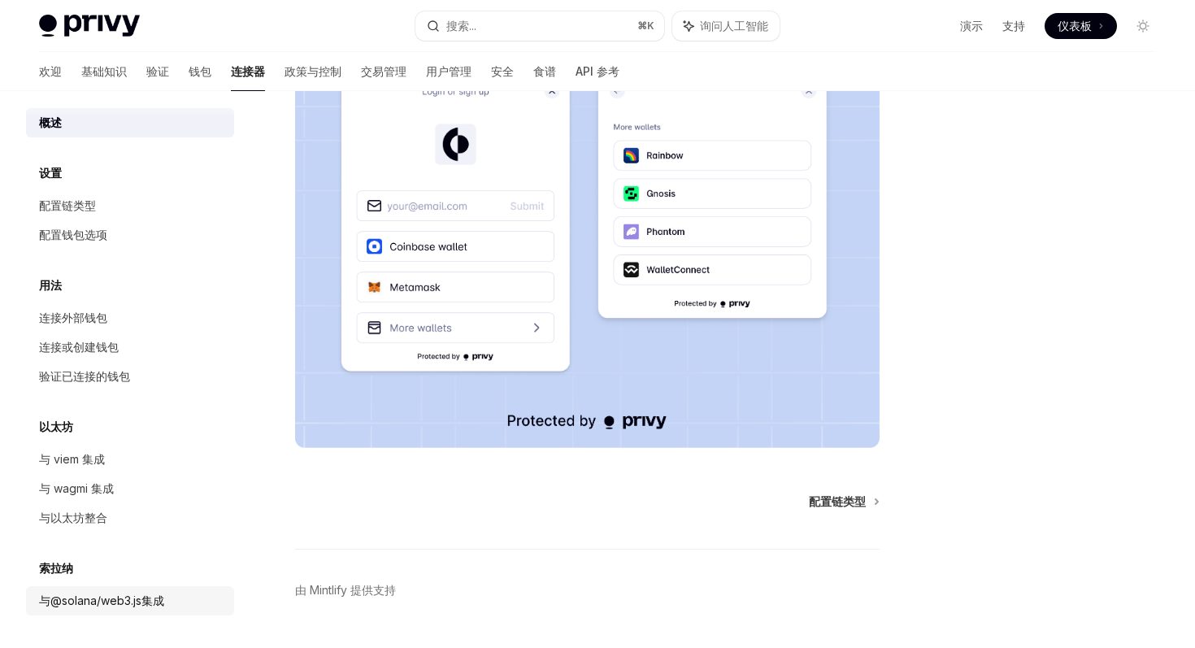 The width and height of the screenshot is (1195, 648). I want to click on font: 索拉纳, so click(56, 568).